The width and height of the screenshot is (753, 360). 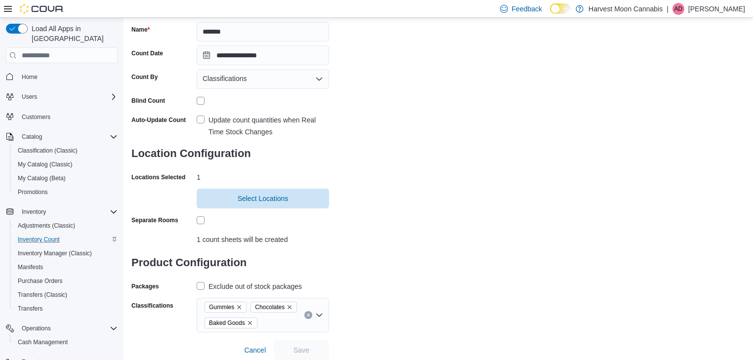 What do you see at coordinates (289, 307) in the screenshot?
I see `button: Remove Chocolates from selection in this group` at bounding box center [289, 307].